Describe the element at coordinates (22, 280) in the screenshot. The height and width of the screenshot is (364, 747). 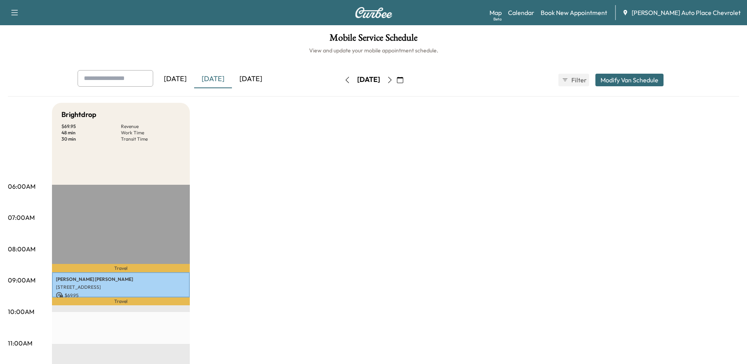
I see `p: 09:00AM` at that location.